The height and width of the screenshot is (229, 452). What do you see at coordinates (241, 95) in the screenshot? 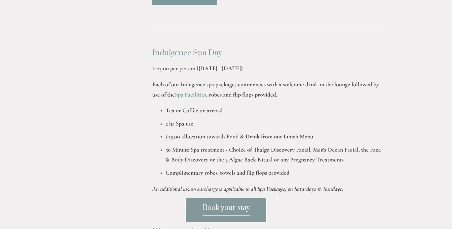
I see `strong: , robes and flip flops provided.` at bounding box center [241, 95].